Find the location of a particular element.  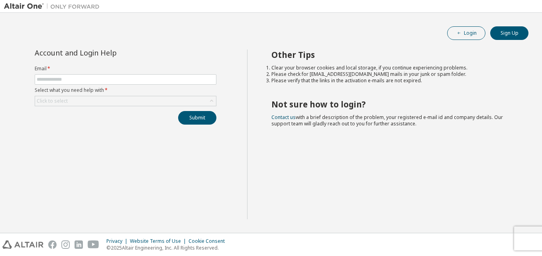

span: with a brief description of the problem, your registered e-mail id and company details. Our suppo... is located at coordinates (387, 120).